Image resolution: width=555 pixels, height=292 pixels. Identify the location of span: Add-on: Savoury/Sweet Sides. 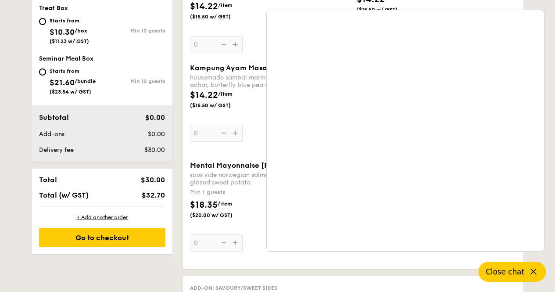
(233, 288).